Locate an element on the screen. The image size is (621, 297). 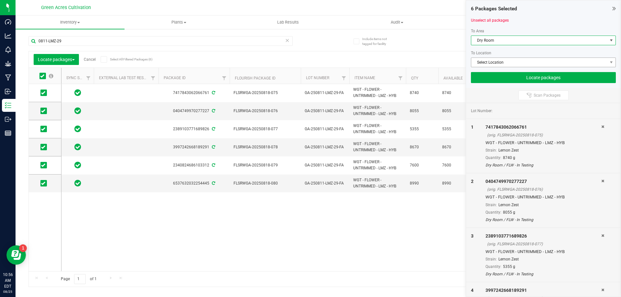
span: 8740 g is located at coordinates (509, 158).